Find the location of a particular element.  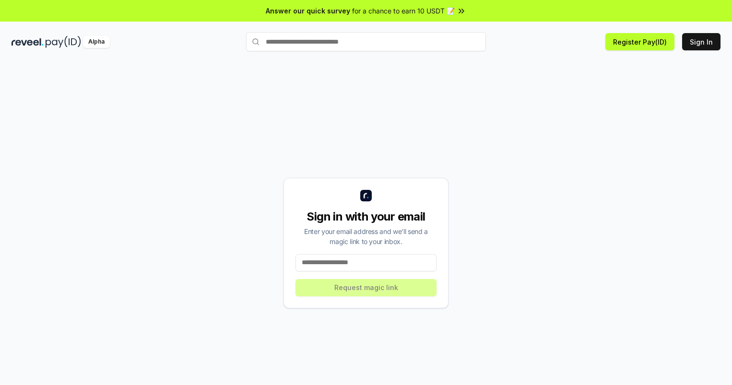

img: reveel_dark is located at coordinates (27, 42).